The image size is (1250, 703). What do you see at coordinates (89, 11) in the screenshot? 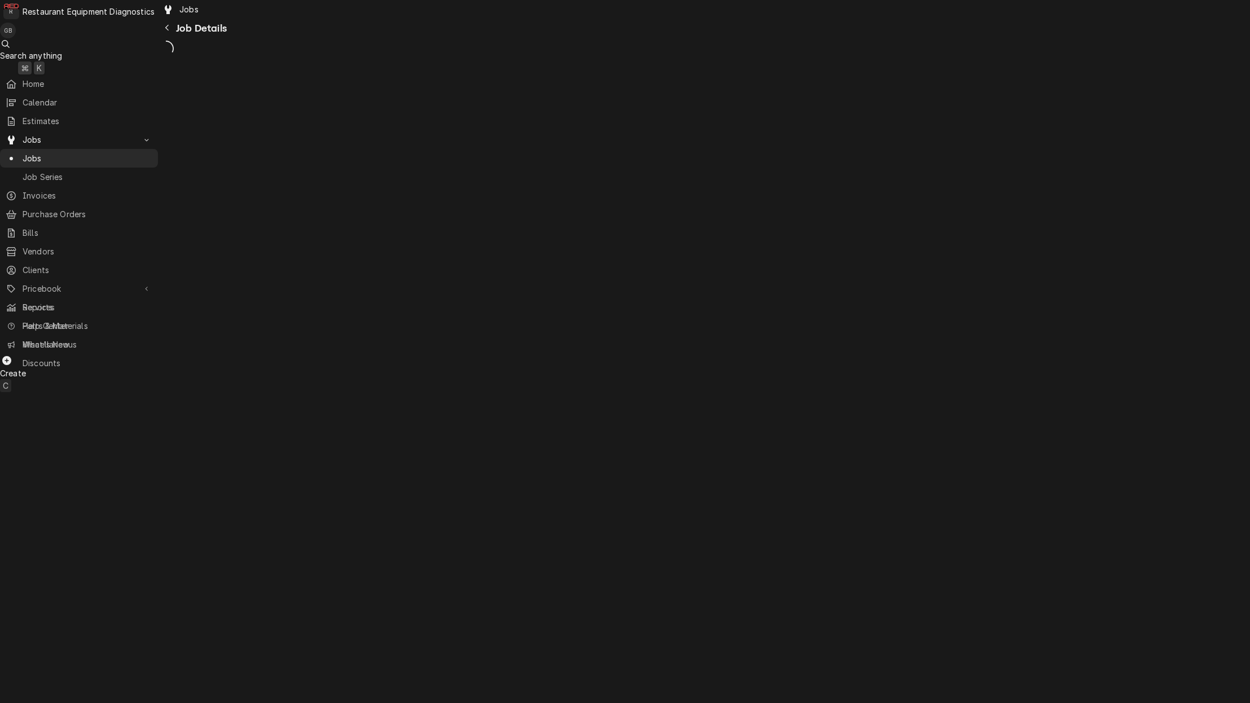
I see `div: Restaurant Equipment Diagnostics` at bounding box center [89, 11].